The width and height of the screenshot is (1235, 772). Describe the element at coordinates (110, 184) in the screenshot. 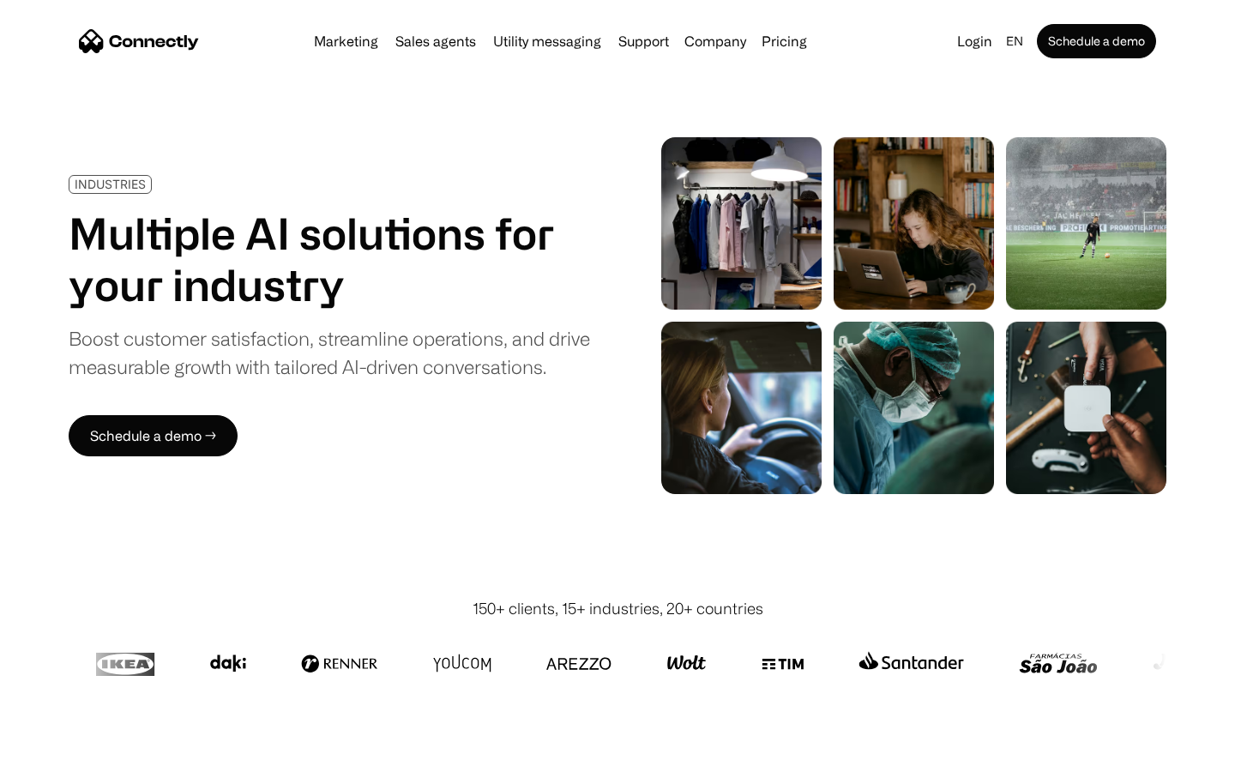

I see `div: INDUSTRIES` at that location.